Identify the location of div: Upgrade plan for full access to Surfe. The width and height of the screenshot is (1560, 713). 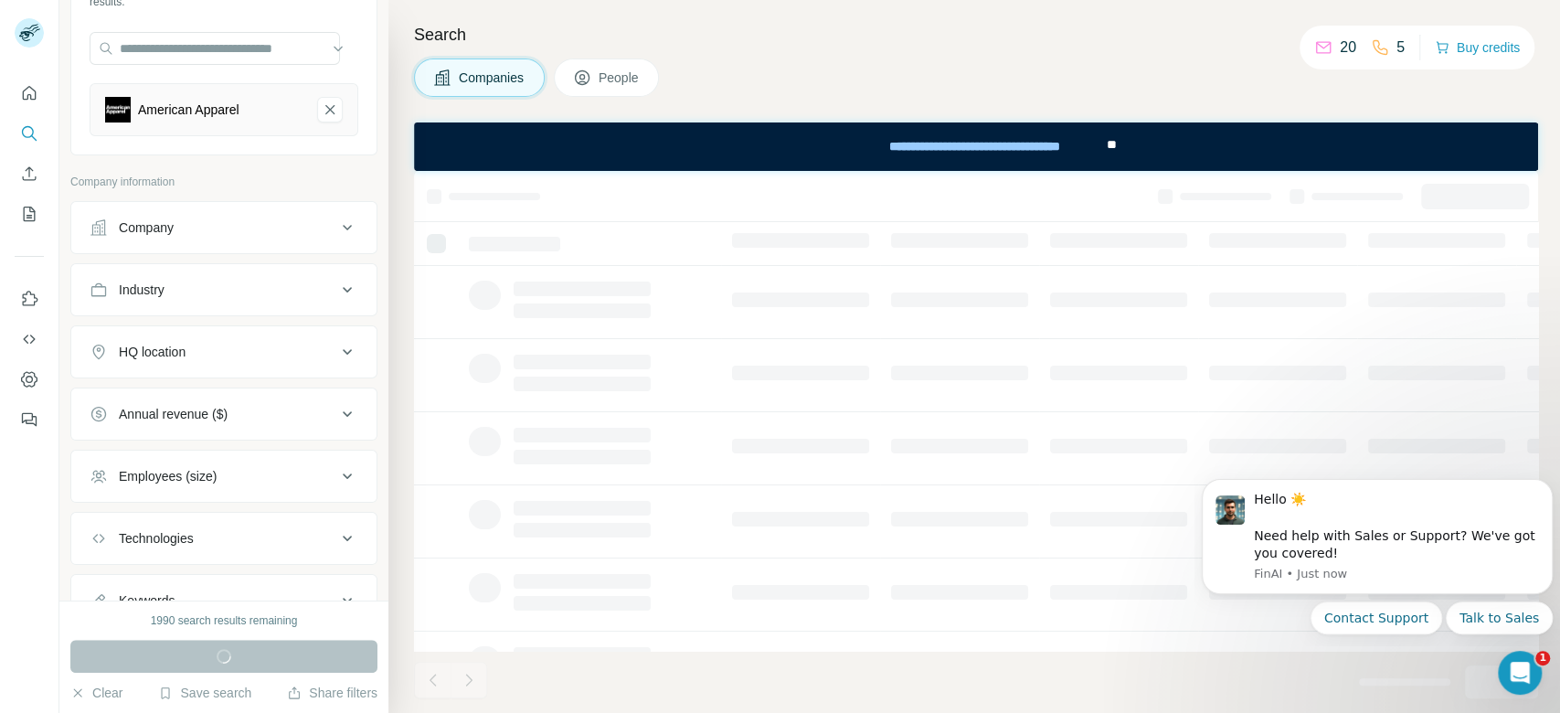
(560, 24).